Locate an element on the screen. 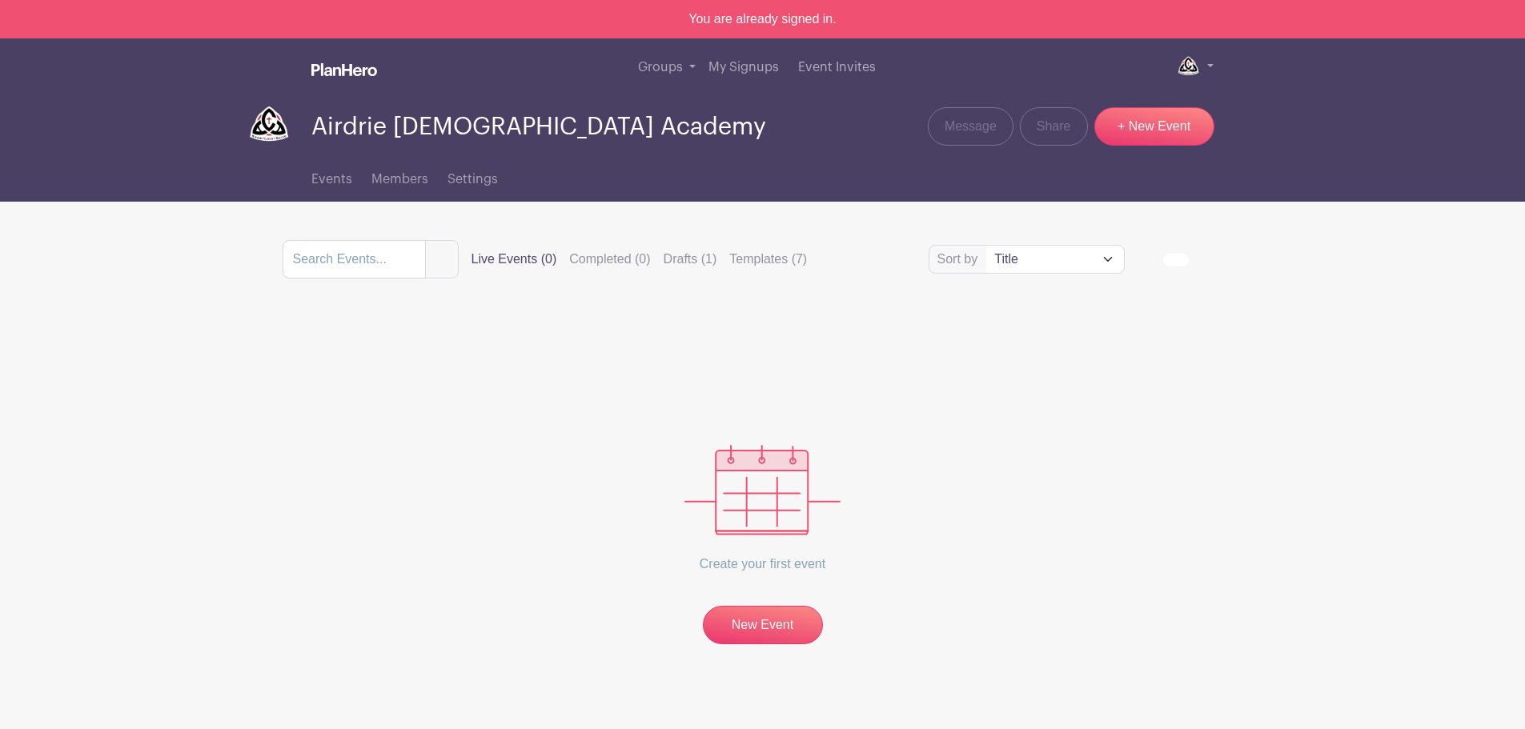 Image resolution: width=1525 pixels, height=729 pixels. span: Event Invites is located at coordinates (837, 67).